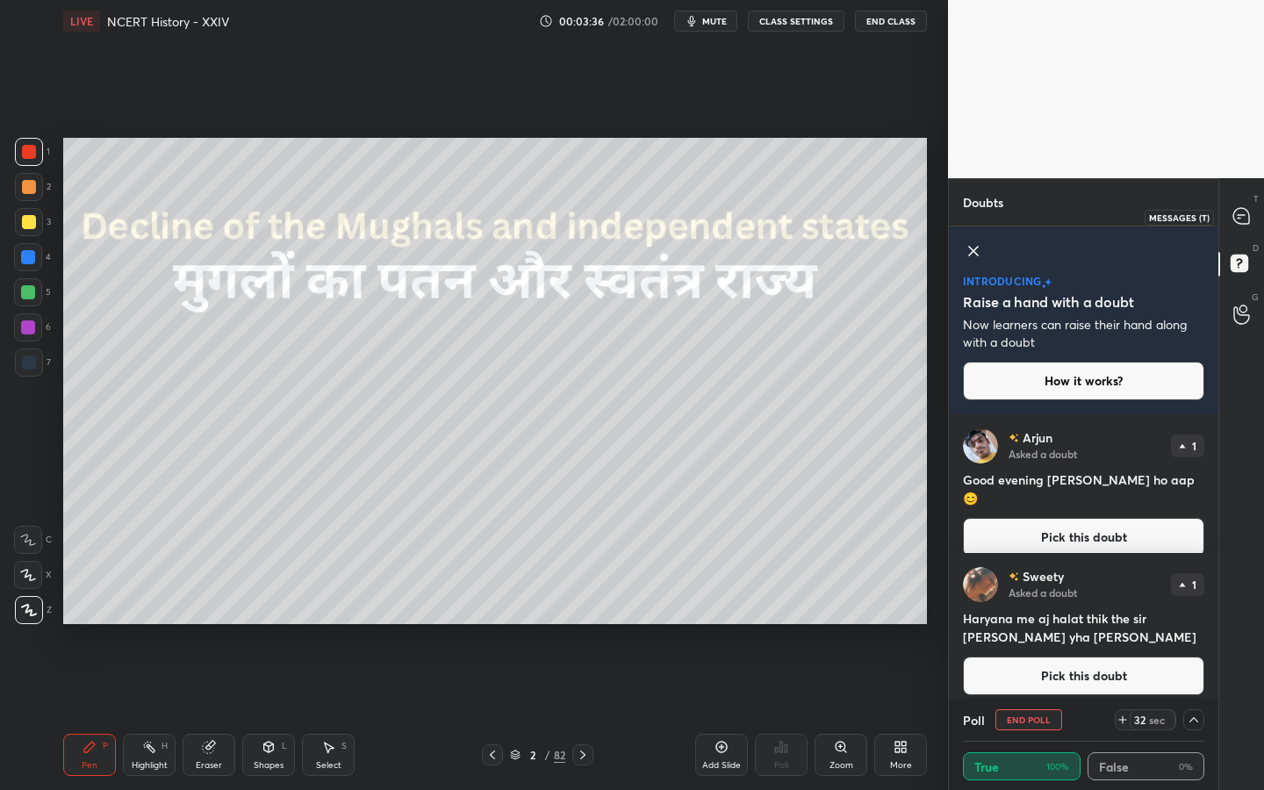  What do you see at coordinates (328, 765) in the screenshot?
I see `div: Select` at bounding box center [328, 765].